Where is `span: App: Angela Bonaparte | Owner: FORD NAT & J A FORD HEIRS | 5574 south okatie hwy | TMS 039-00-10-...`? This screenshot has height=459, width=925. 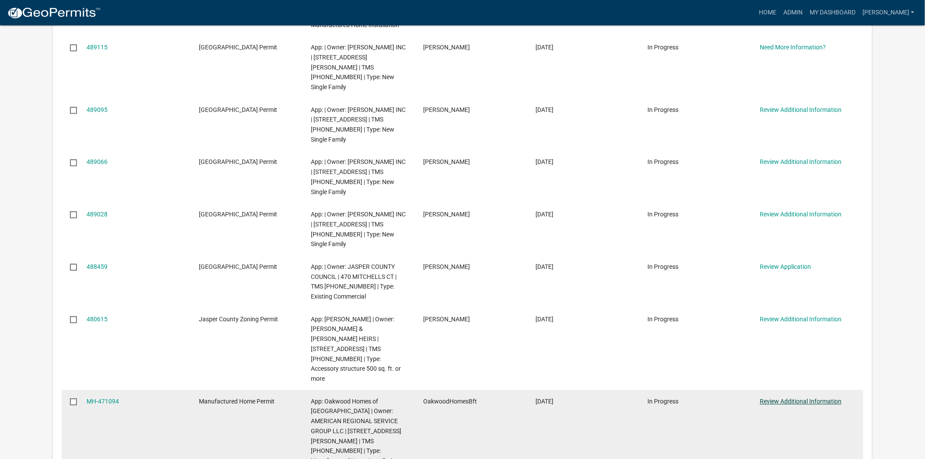 span: App: Angela Bonaparte | Owner: FORD NAT & J A FORD HEIRS | 5574 south okatie hwy | TMS 039-00-10-... is located at coordinates (356, 349).